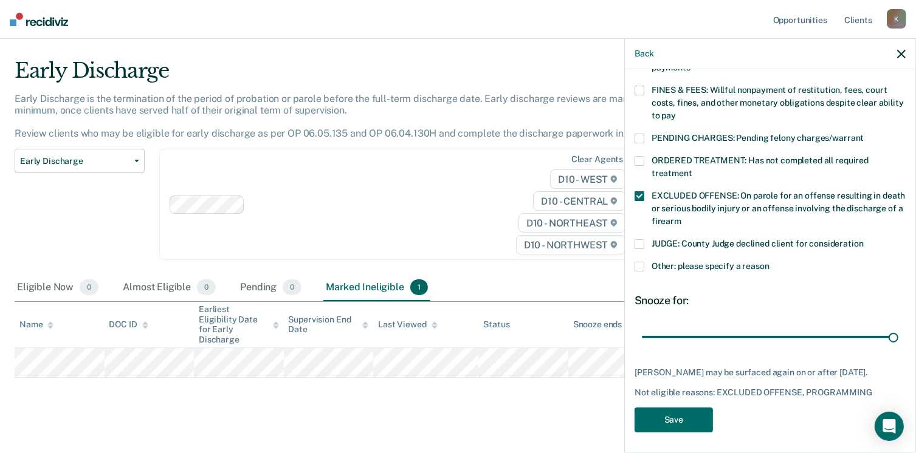  What do you see at coordinates (329, 325) in the screenshot?
I see `div: Supervision End Date` at bounding box center [329, 325].